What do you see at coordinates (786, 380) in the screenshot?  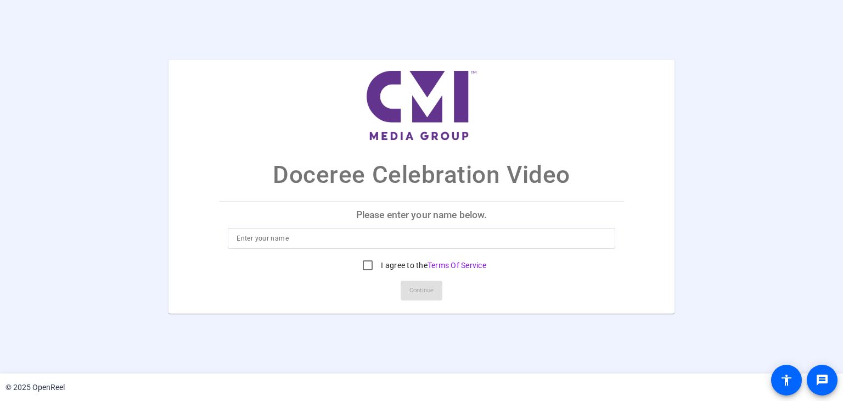 I see `mat-icon: accessibility` at bounding box center [786, 380].